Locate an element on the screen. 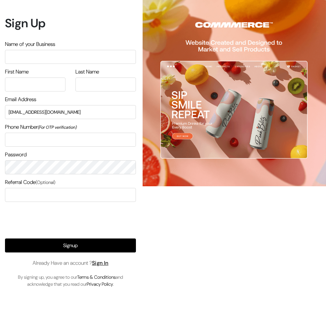 Image resolution: width=326 pixels, height=309 pixels. i: (For OTP verification) is located at coordinates (57, 127).